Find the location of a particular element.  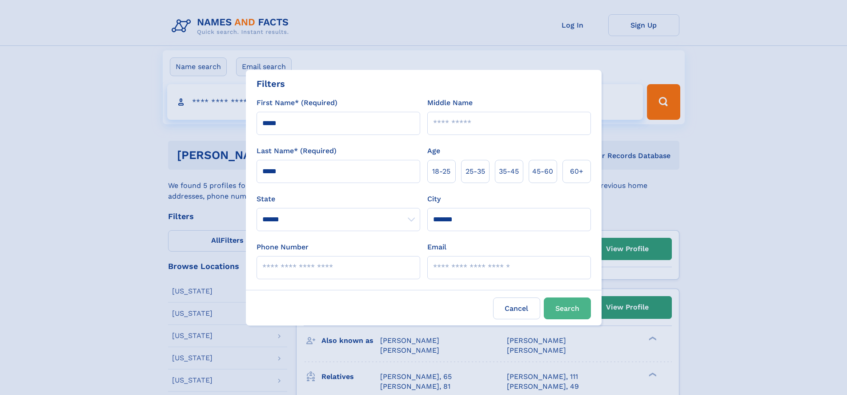

div: Filters is located at coordinates (271, 84).